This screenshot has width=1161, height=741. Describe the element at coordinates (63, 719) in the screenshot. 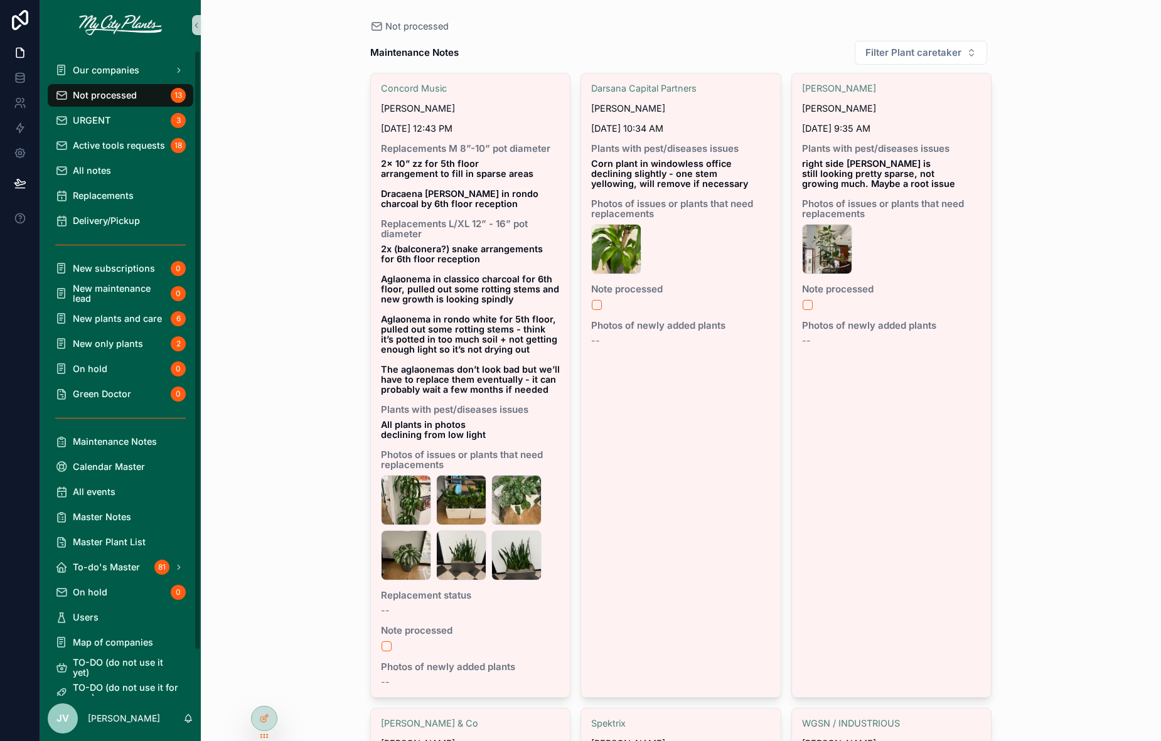

I see `span: JV` at that location.